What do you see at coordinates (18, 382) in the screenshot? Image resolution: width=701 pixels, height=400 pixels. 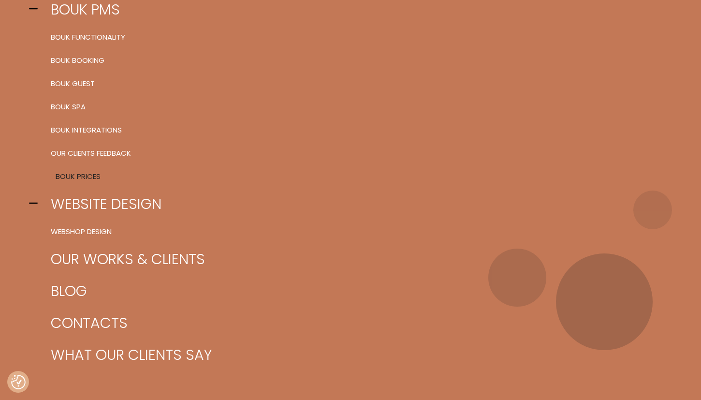 I see `img: Revisit consent button` at bounding box center [18, 382].